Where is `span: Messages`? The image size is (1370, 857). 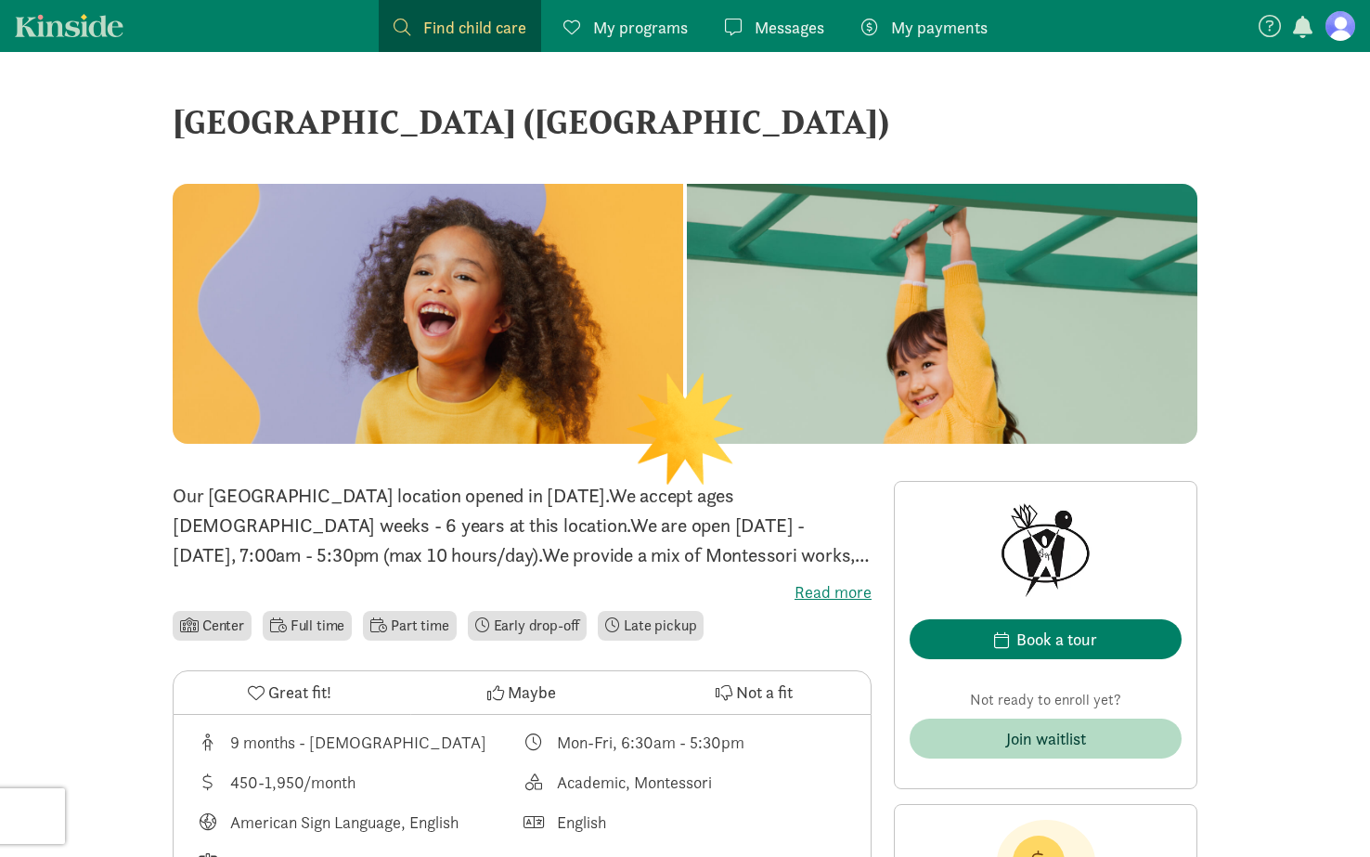 span: Messages is located at coordinates (789, 27).